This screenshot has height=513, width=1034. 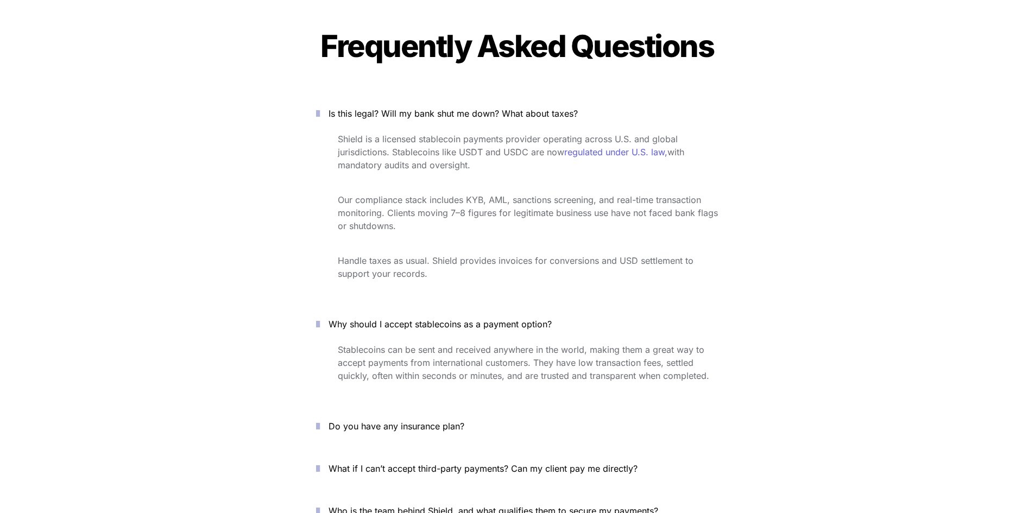 I want to click on div: Is this legal? Will my bank shut me down? What about taxes?, so click(x=517, y=214).